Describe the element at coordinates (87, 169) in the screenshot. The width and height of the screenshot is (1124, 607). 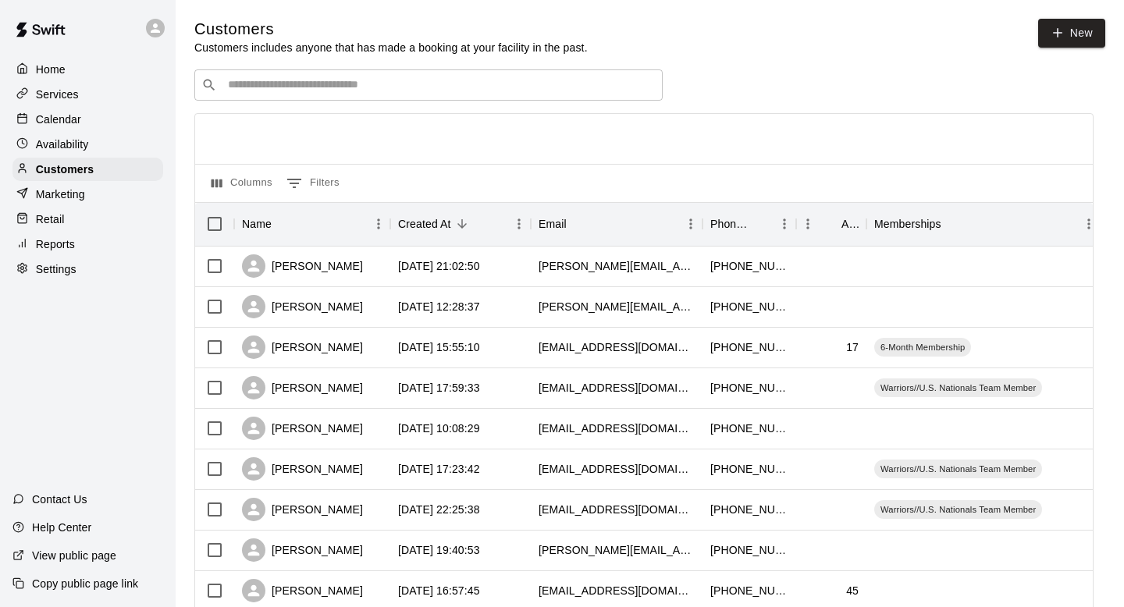
I see `div: Customers` at that location.